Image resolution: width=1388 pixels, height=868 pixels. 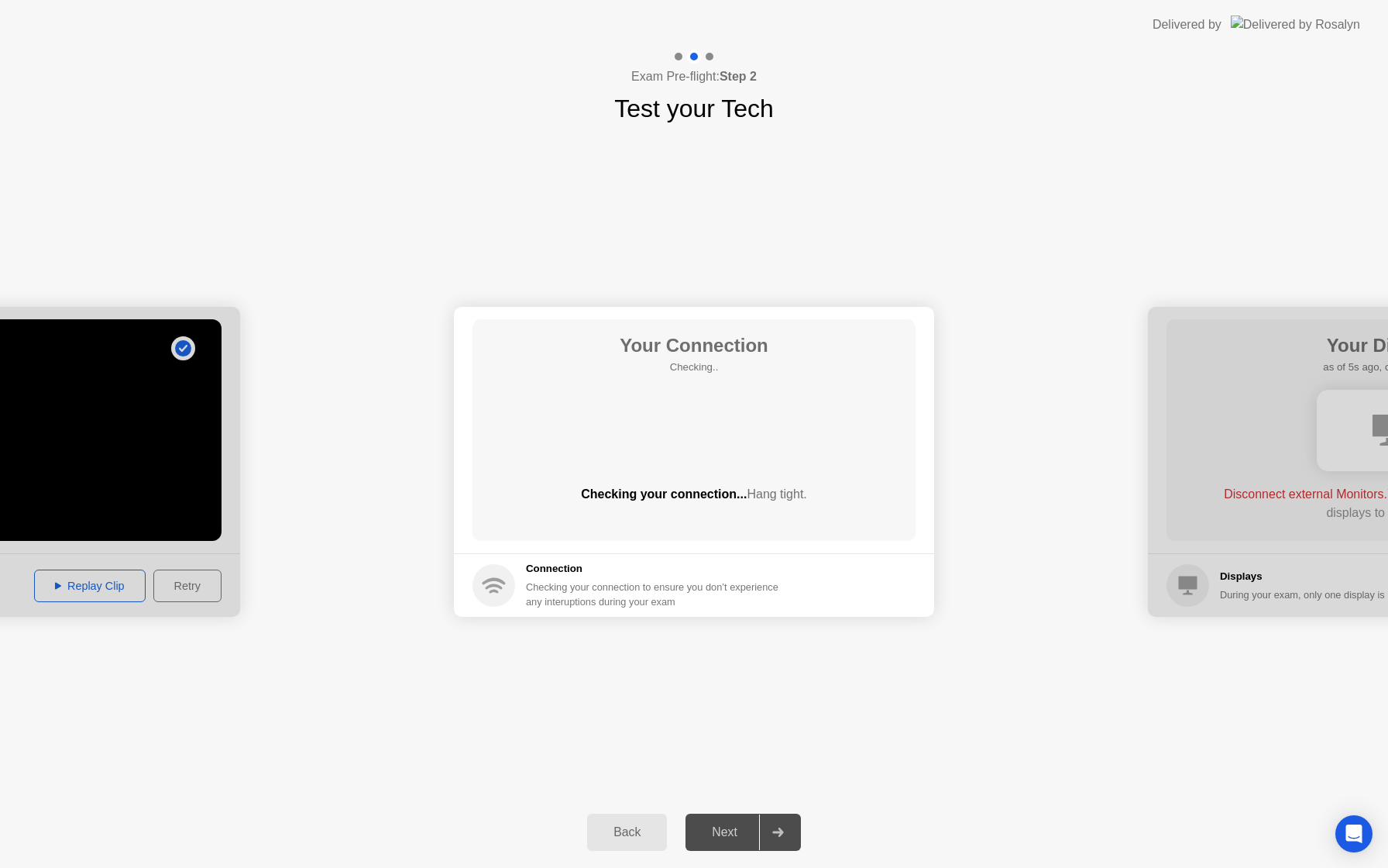 I want to click on div: Back, so click(x=626, y=832).